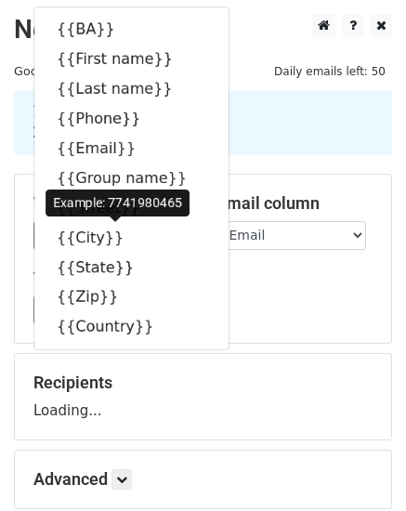  I want to click on a: {{Country}}, so click(131, 327).